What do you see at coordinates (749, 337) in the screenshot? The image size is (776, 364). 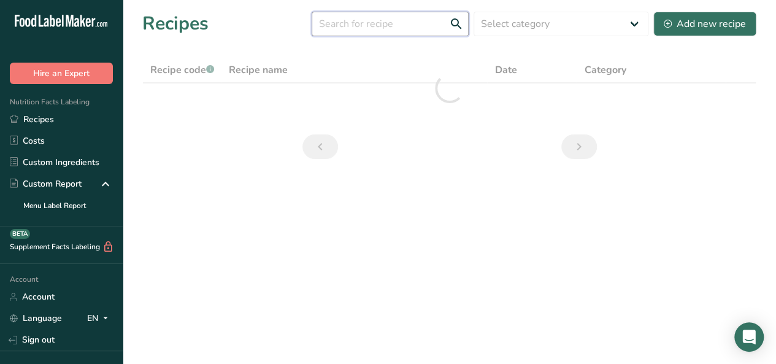 I see `div: Open Intercom Messenger` at bounding box center [749, 337].